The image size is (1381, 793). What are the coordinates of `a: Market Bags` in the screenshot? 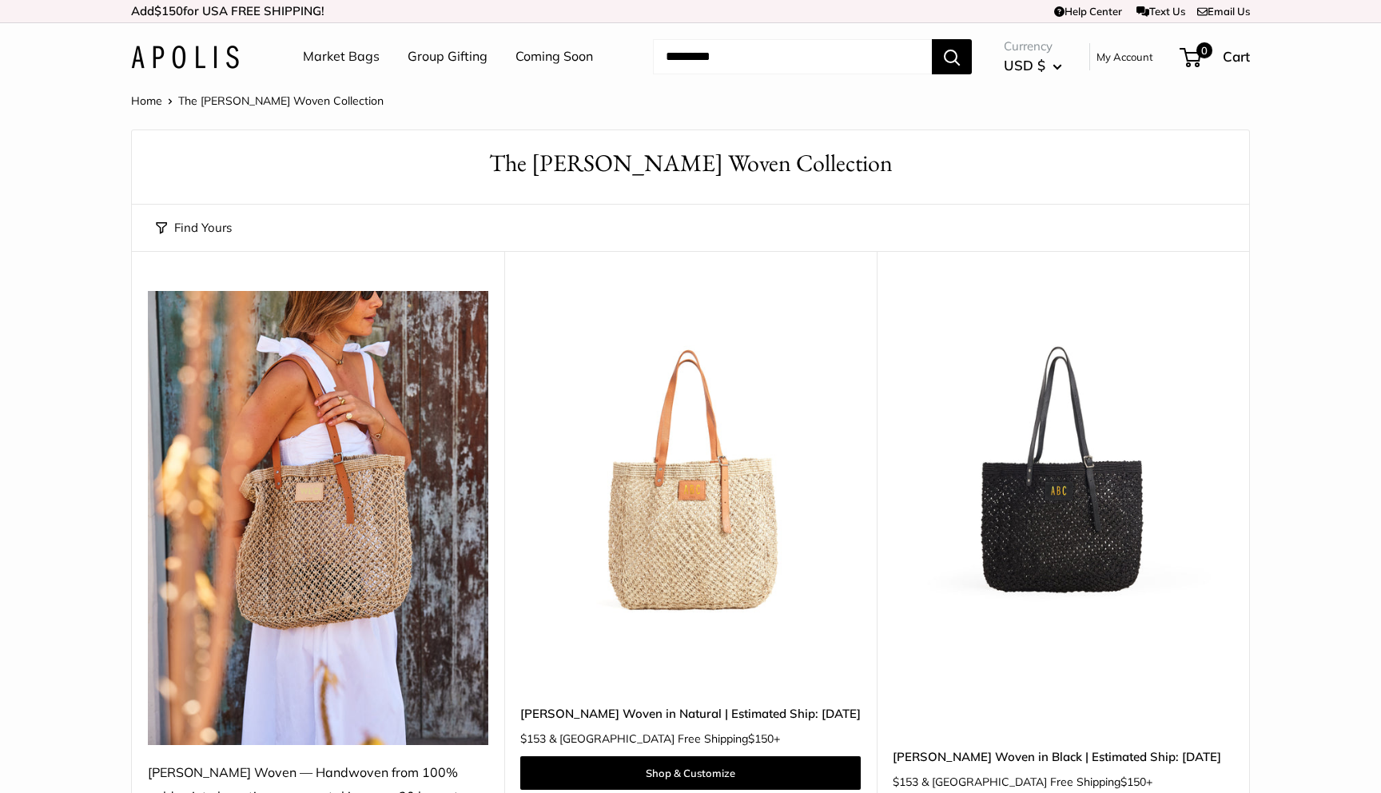 It's located at (341, 57).